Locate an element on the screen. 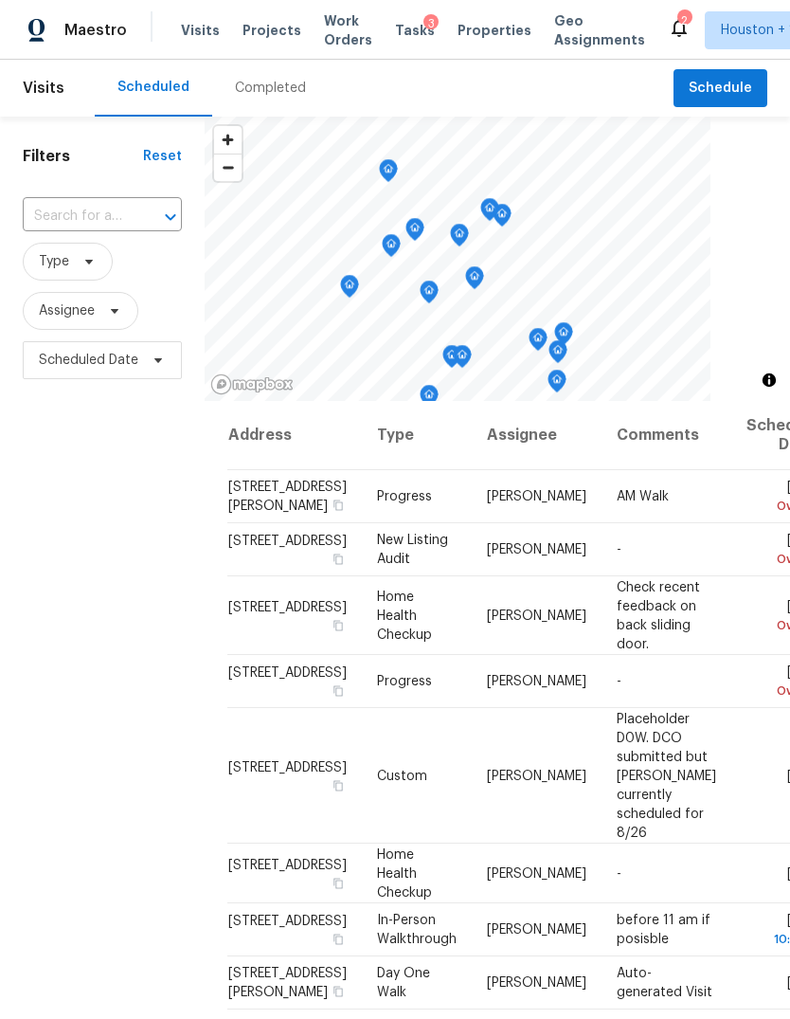  th: Address is located at coordinates (295, 435).